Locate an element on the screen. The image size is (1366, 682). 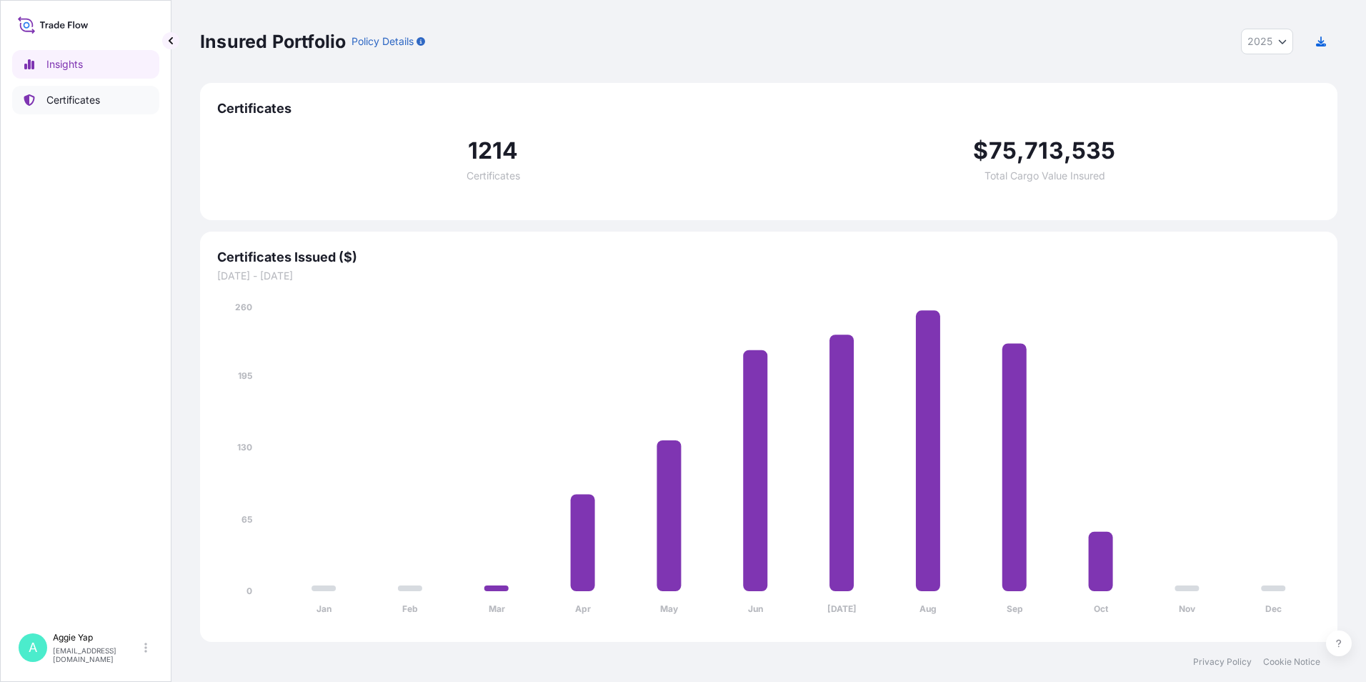
p: Cookie Notice is located at coordinates (1292, 662).